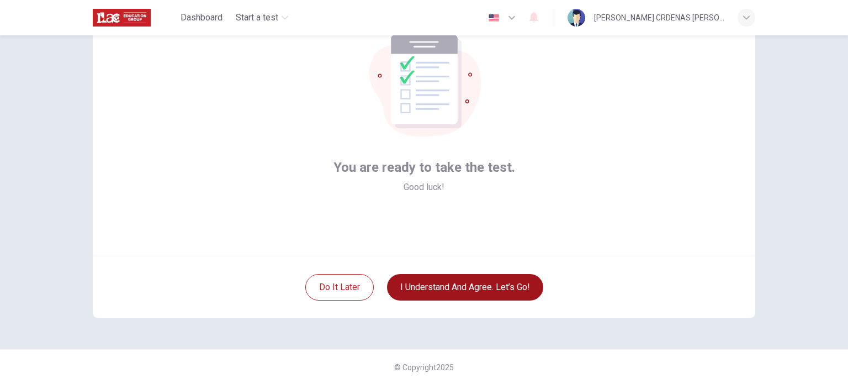 This screenshot has height=384, width=848. I want to click on span: Dashboard, so click(201, 18).